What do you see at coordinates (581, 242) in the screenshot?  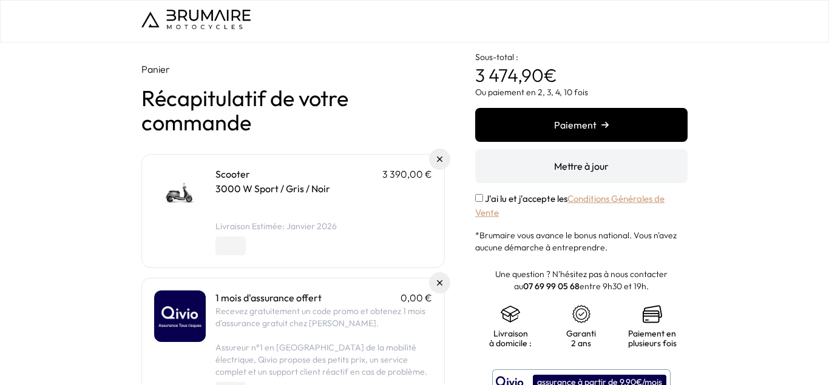 I see `p: *Brumaire vous avance le bonus national. Vous n'avez aucune démarche à entreprendre.` at bounding box center [581, 242].